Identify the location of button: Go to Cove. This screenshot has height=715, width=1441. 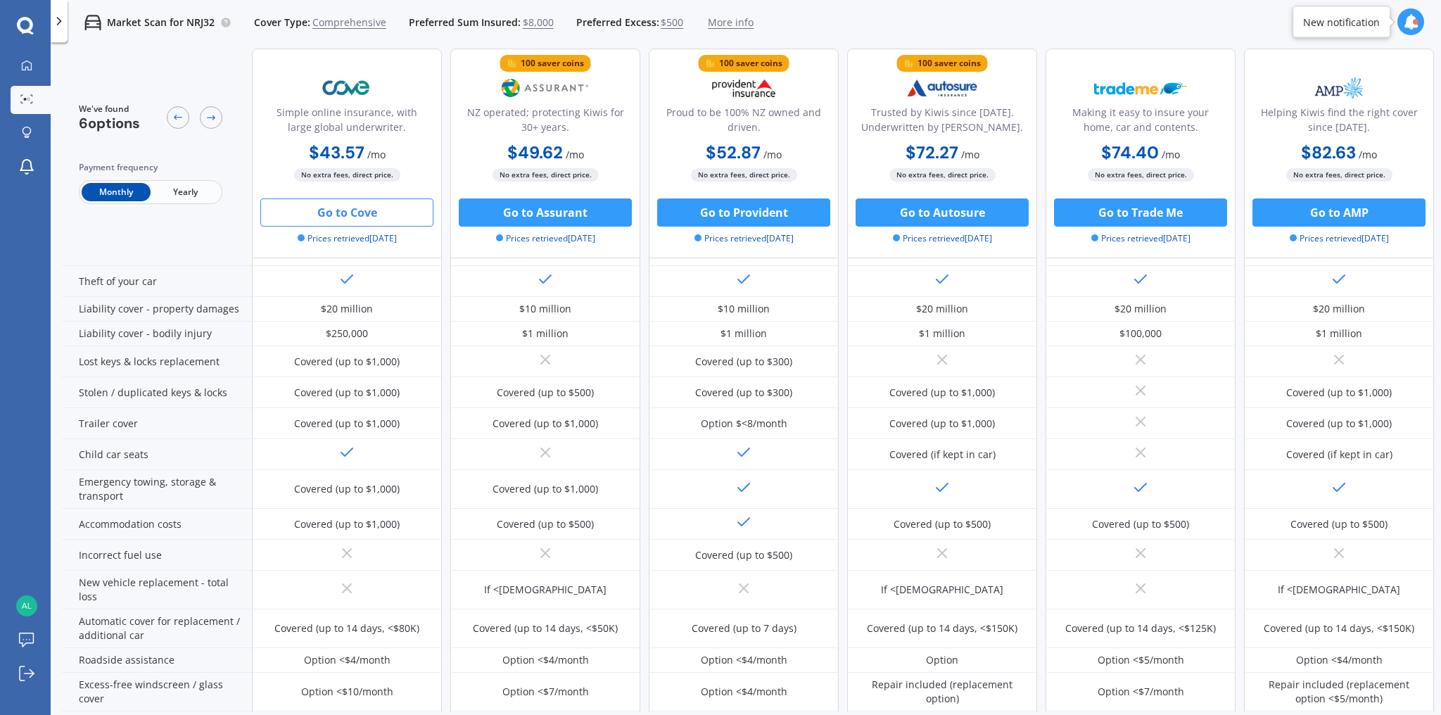
(347, 212).